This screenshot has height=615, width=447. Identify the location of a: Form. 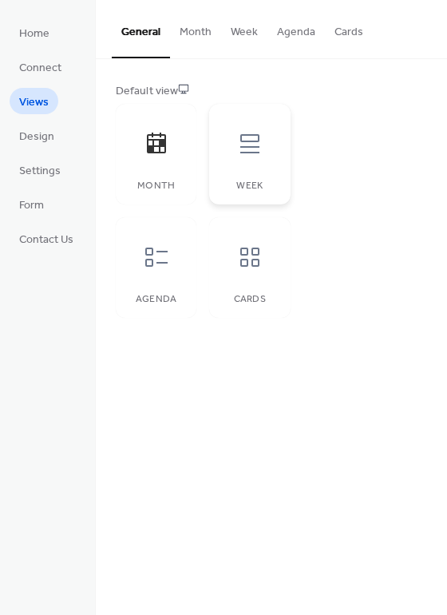
(31, 204).